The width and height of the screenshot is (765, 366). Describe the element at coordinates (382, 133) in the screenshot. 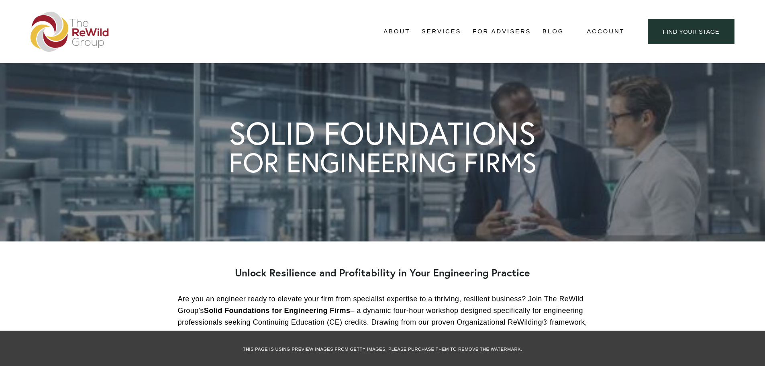

I see `h1: SOLID FOUNDATIONS` at that location.